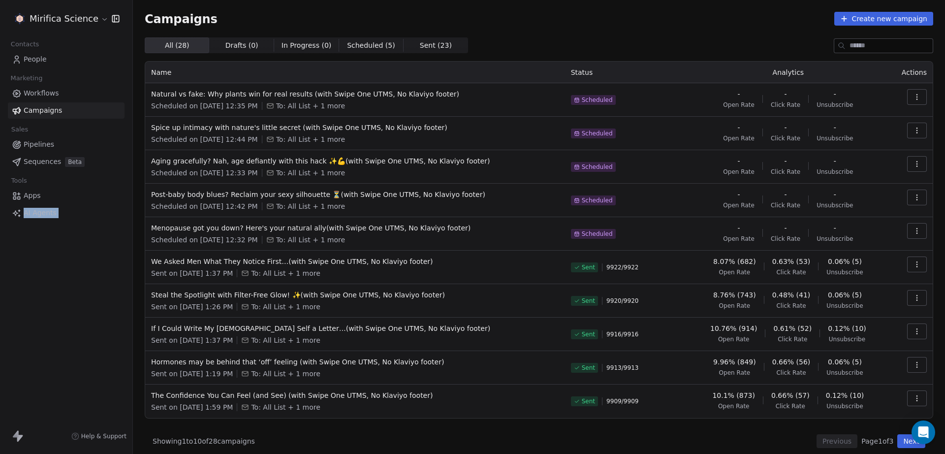 The height and width of the screenshot is (454, 945). Describe the element at coordinates (355, 261) in the screenshot. I see `span: We Asked Men What They Notice First…(with Swipe One UTMS, No Klaviyo footer)` at that location.